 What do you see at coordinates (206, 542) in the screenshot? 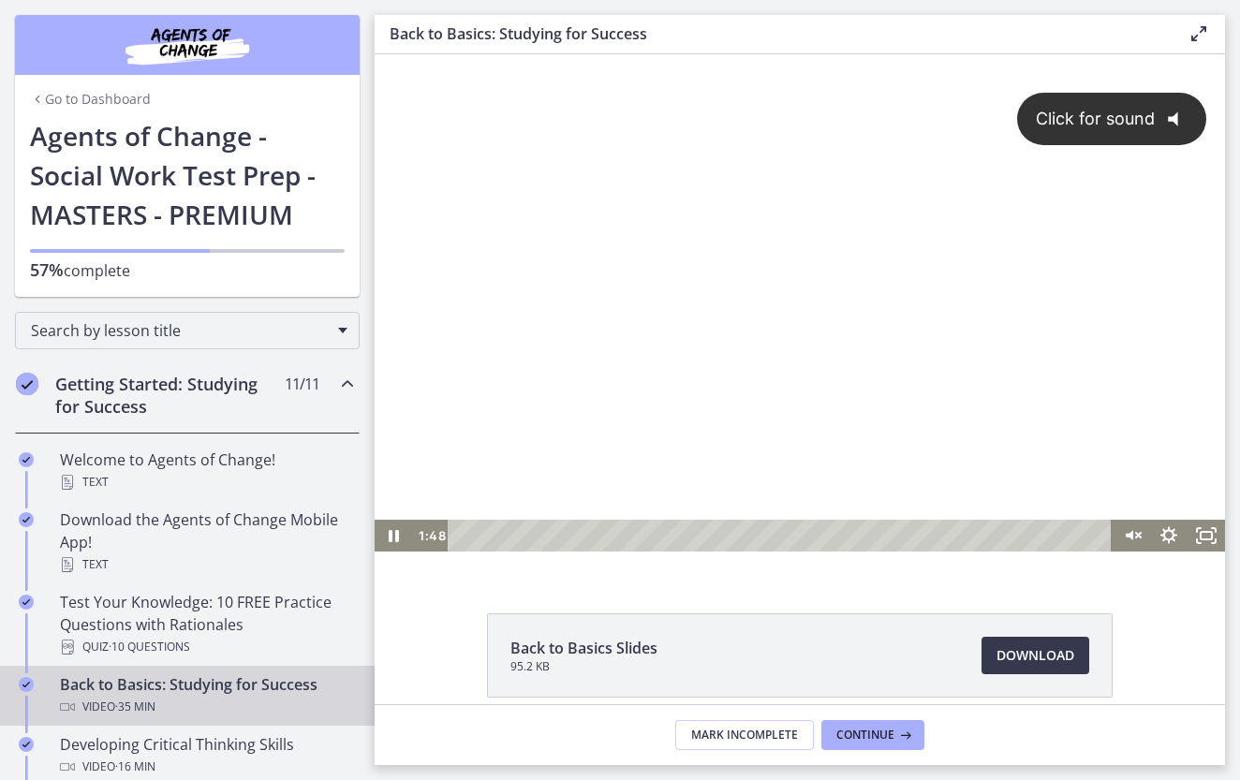
I see `div: Download the Agents of Change Mobile App!` at bounding box center [206, 542].